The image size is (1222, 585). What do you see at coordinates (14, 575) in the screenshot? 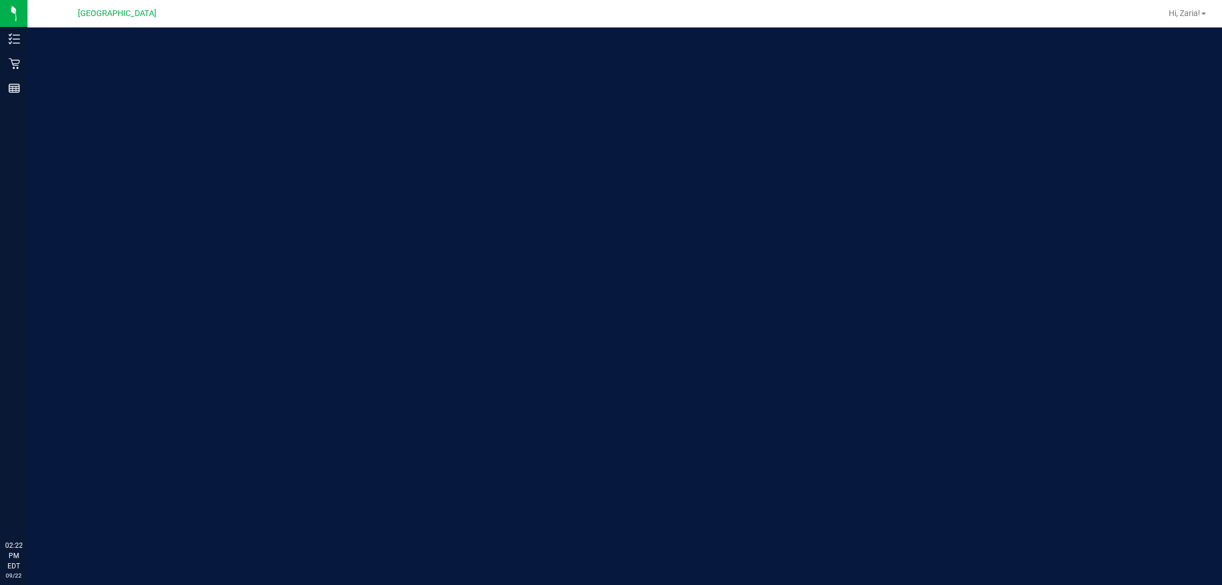
I see `p: 09/22` at bounding box center [14, 575].